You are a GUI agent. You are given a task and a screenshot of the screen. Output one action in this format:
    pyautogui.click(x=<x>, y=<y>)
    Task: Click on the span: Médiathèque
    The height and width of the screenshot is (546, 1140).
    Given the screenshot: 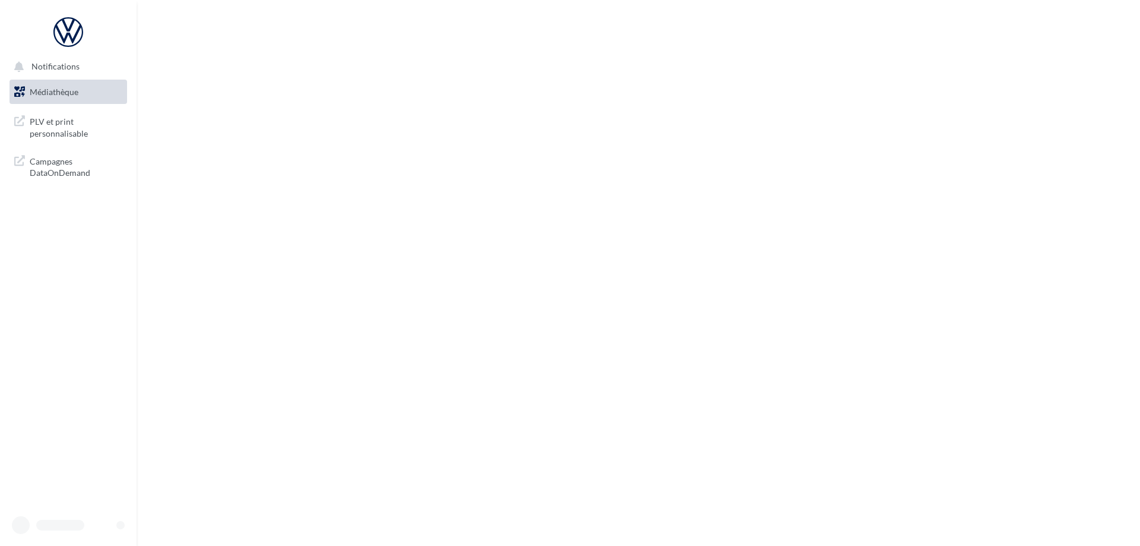 What is the action you would take?
    pyautogui.click(x=54, y=91)
    